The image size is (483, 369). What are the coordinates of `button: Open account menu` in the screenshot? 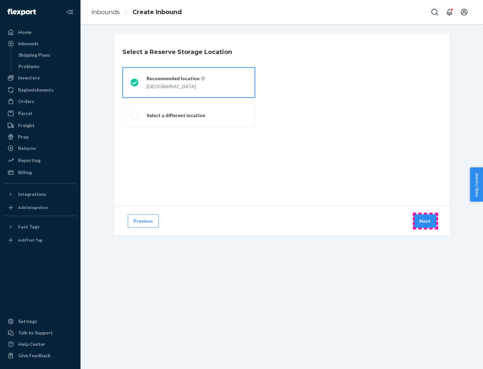 It's located at (465, 12).